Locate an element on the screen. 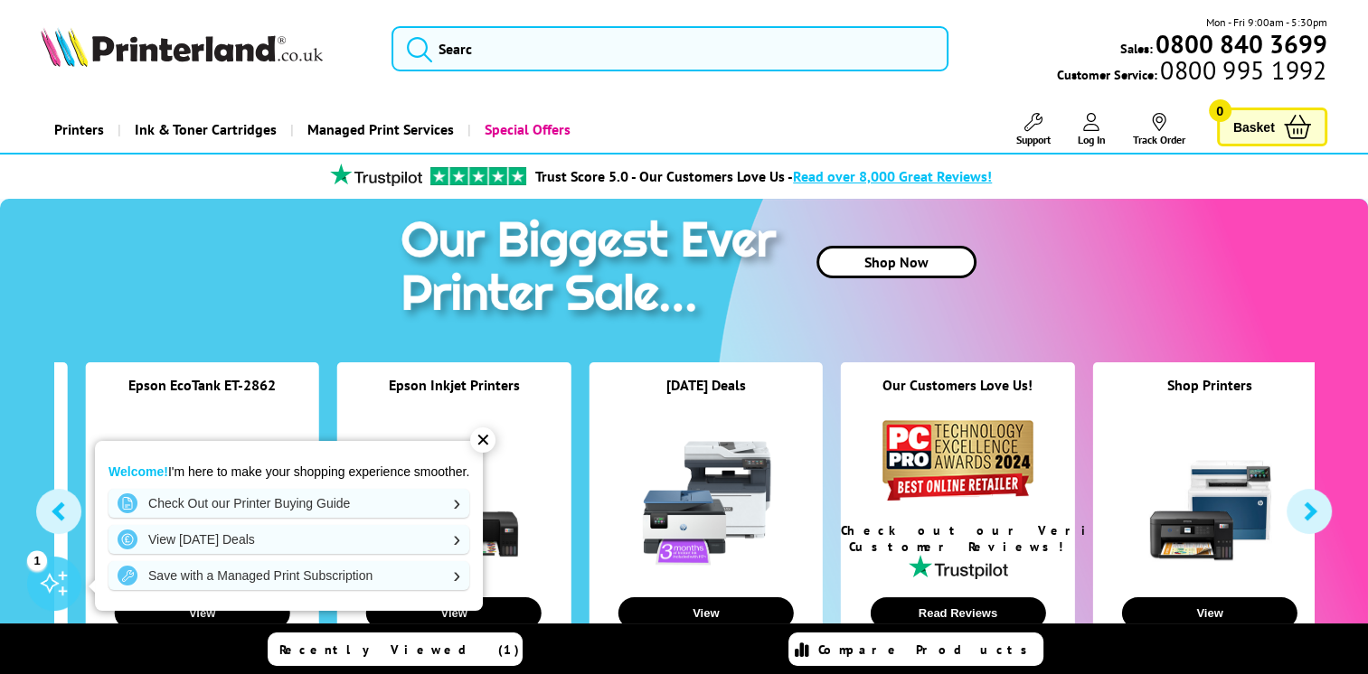 This screenshot has width=1368, height=674. img: printer sale is located at coordinates (593, 269).